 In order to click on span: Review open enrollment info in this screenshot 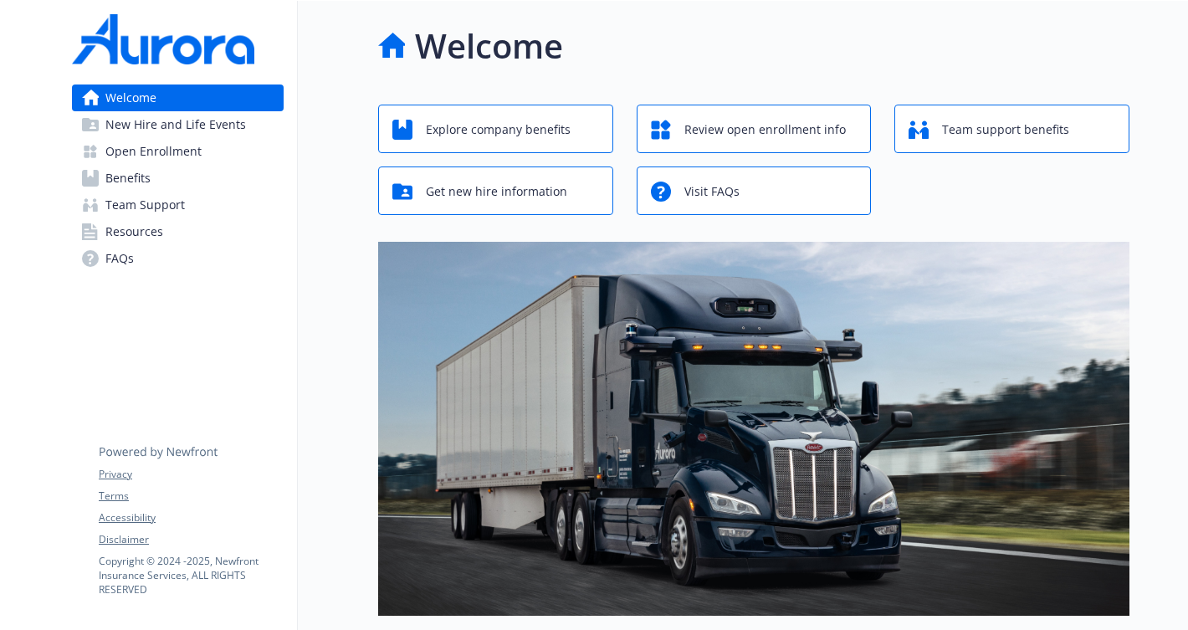, I will do `click(765, 130)`.